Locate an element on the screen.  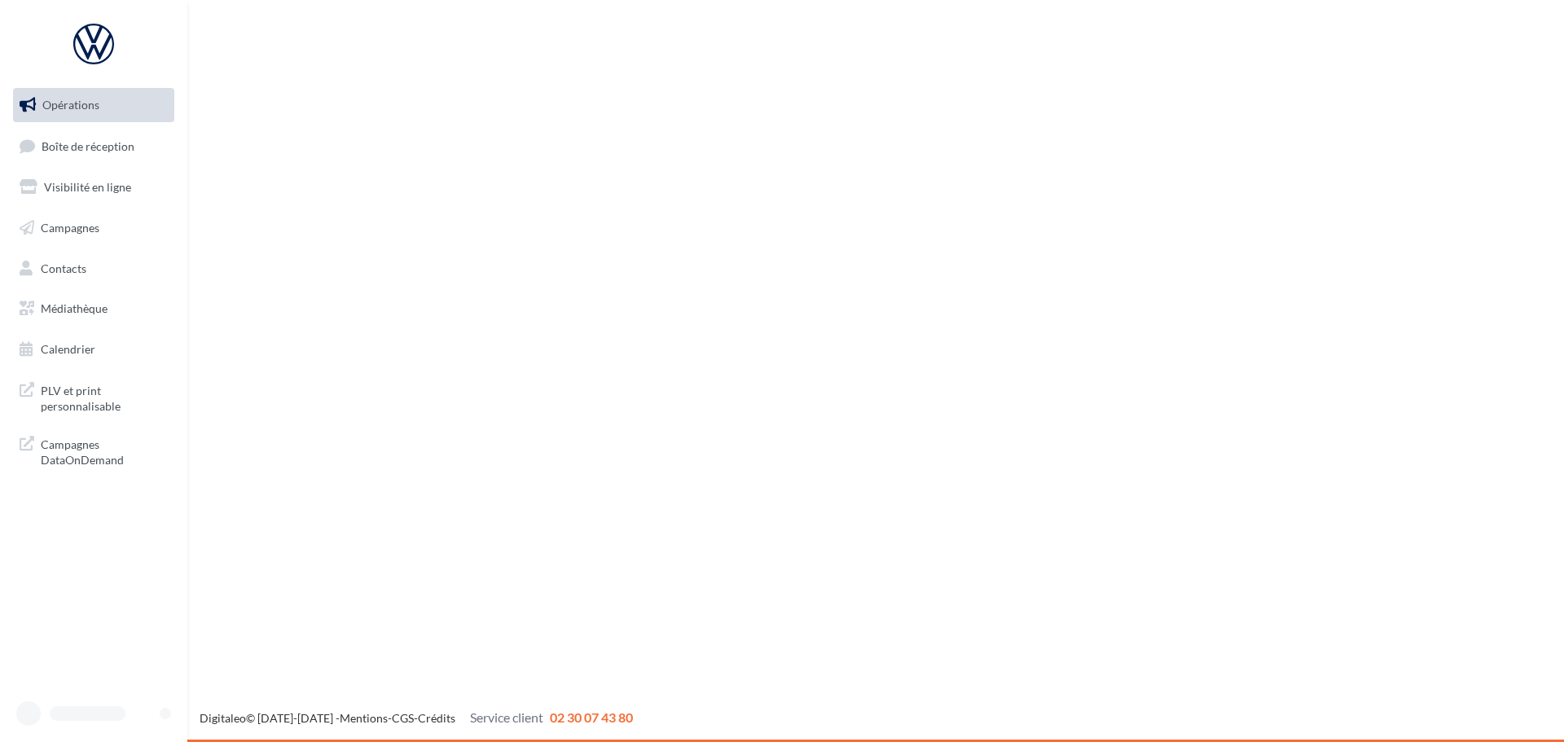
span: Service client is located at coordinates (507, 717).